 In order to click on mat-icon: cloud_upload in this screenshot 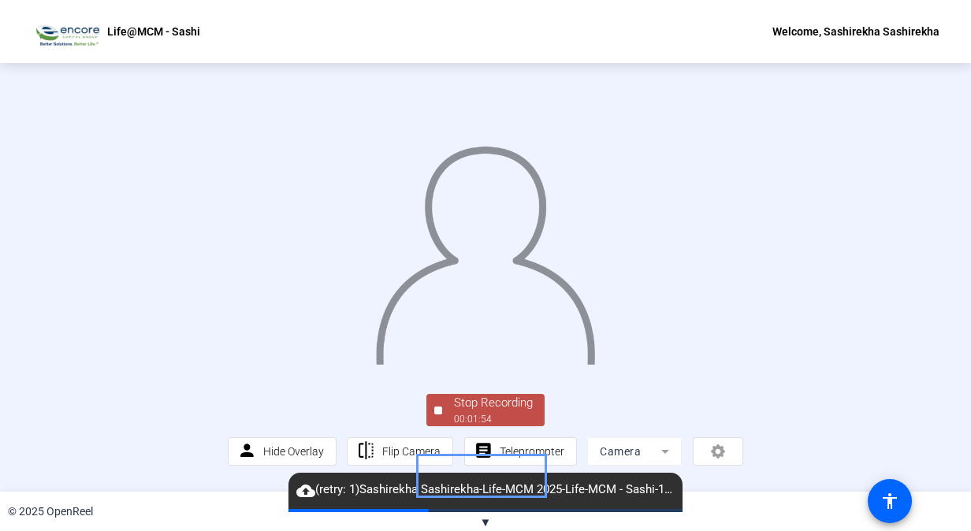, I will do `click(306, 491)`.